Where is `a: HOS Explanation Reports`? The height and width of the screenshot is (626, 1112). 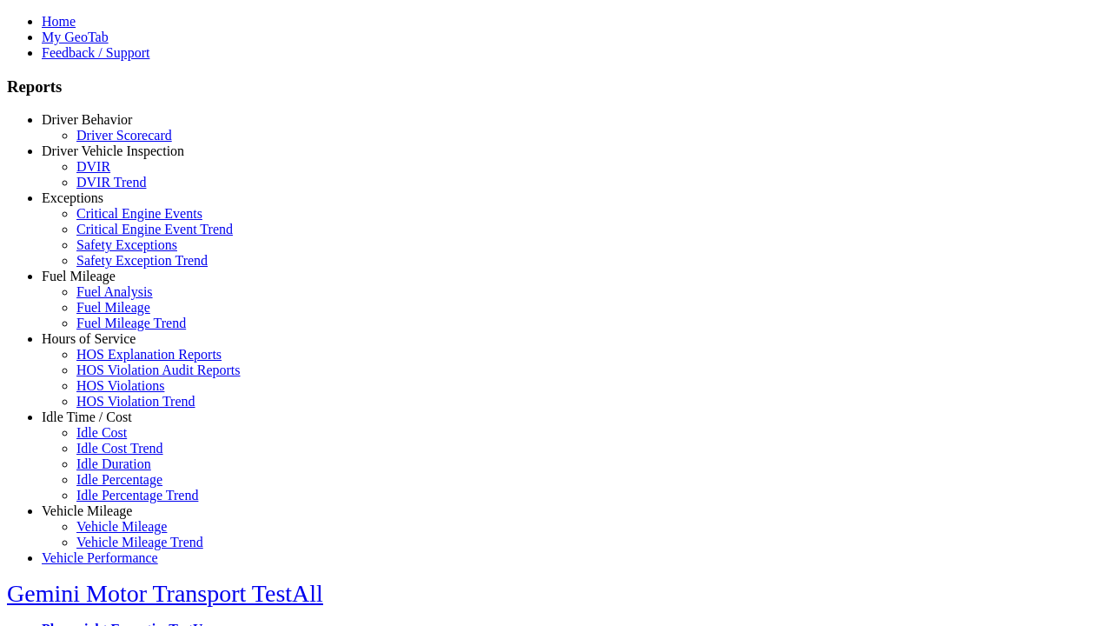
a: HOS Explanation Reports is located at coordinates (149, 354).